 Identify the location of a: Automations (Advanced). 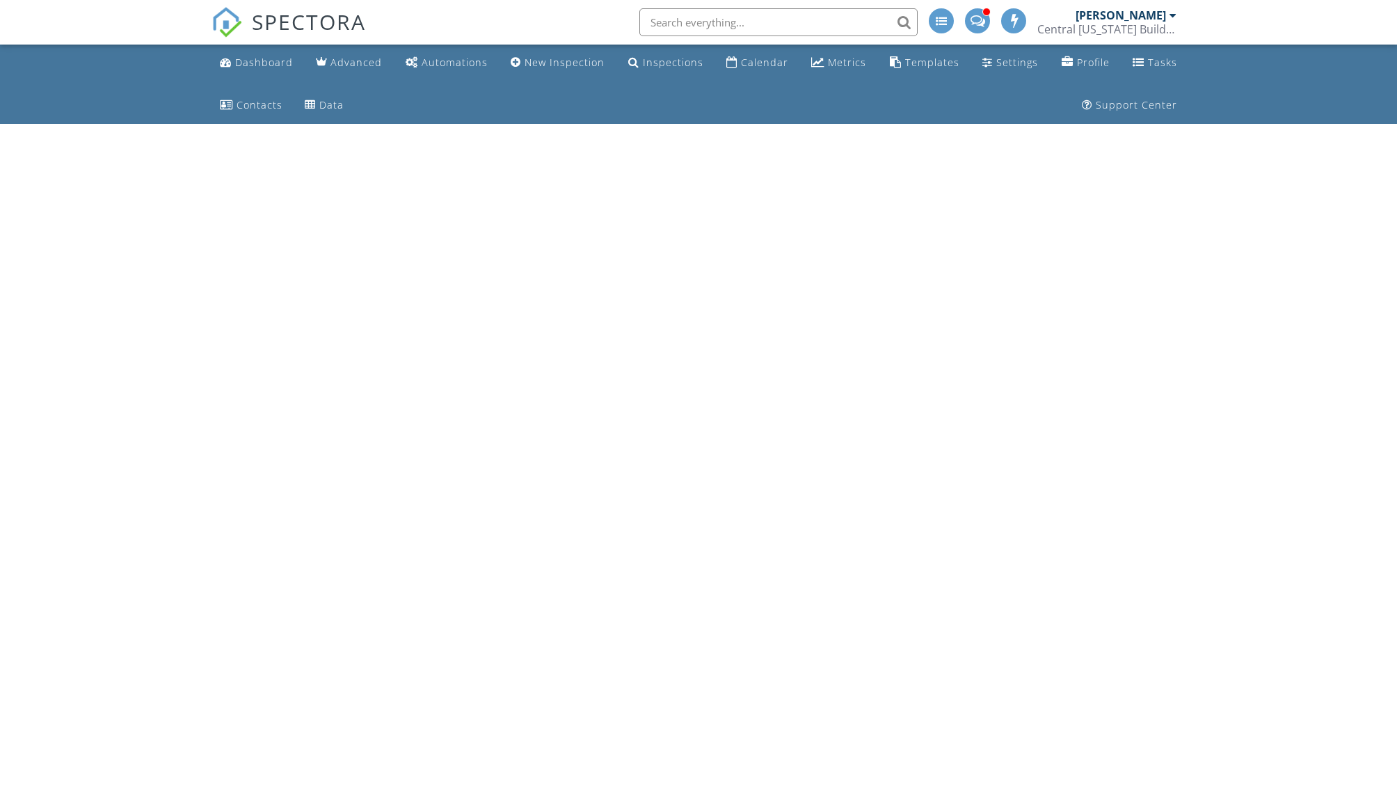
(447, 63).